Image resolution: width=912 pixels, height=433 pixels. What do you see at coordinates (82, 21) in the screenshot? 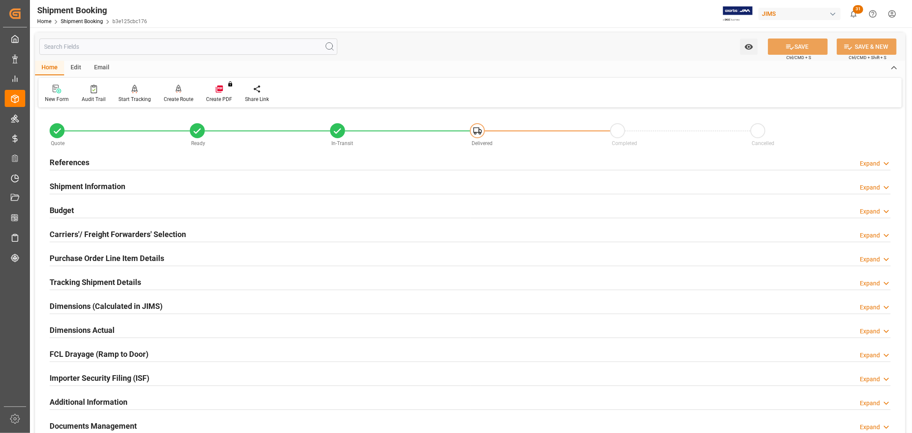
I see `a: Shipment Booking` at bounding box center [82, 21].